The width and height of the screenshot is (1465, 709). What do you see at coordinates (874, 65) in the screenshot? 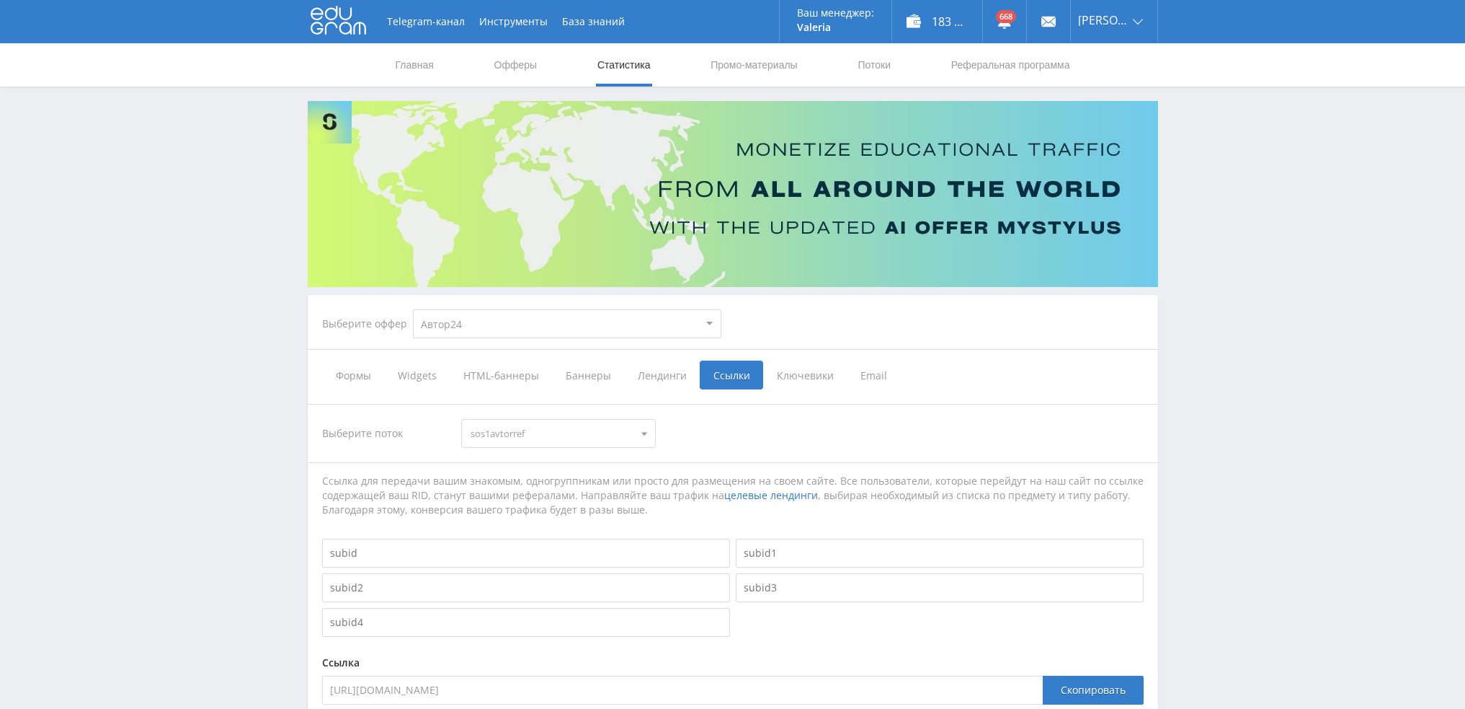
I see `a: Потоки` at bounding box center [874, 65].